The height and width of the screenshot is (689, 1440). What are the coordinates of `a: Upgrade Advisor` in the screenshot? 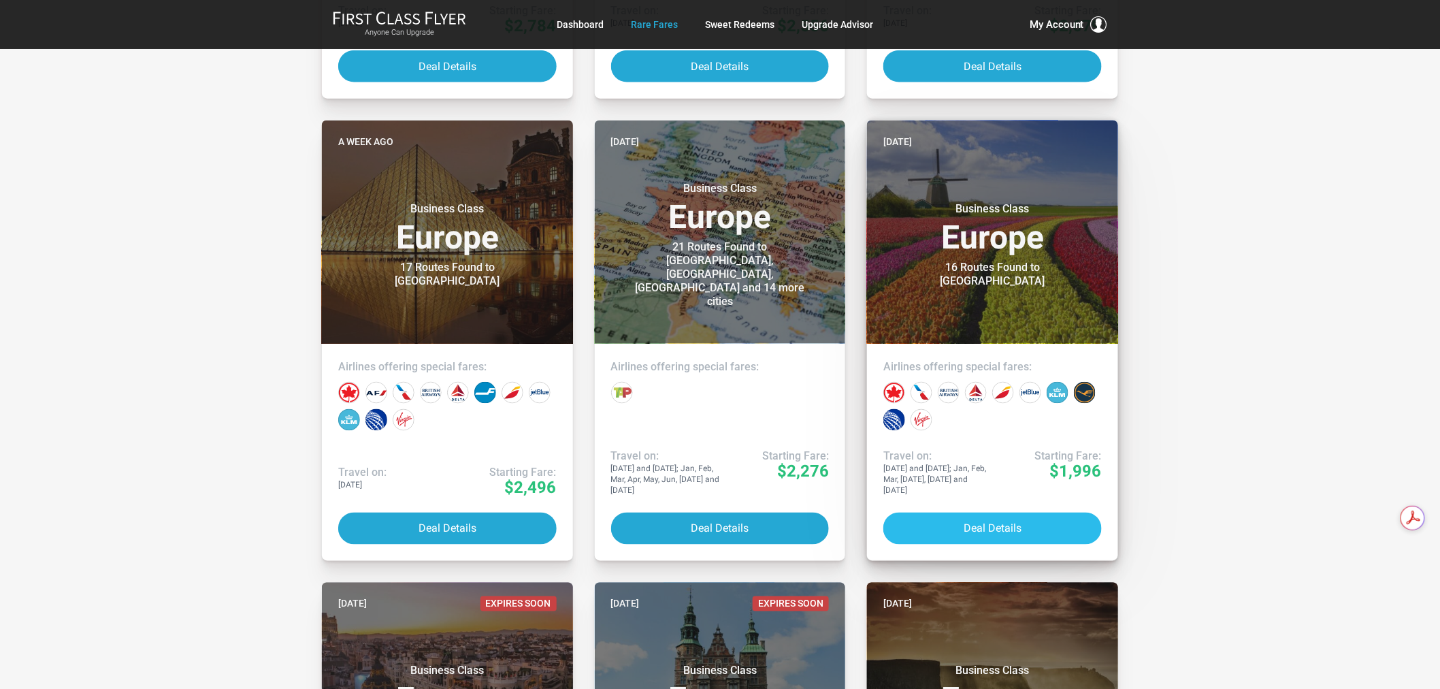 It's located at (837, 25).